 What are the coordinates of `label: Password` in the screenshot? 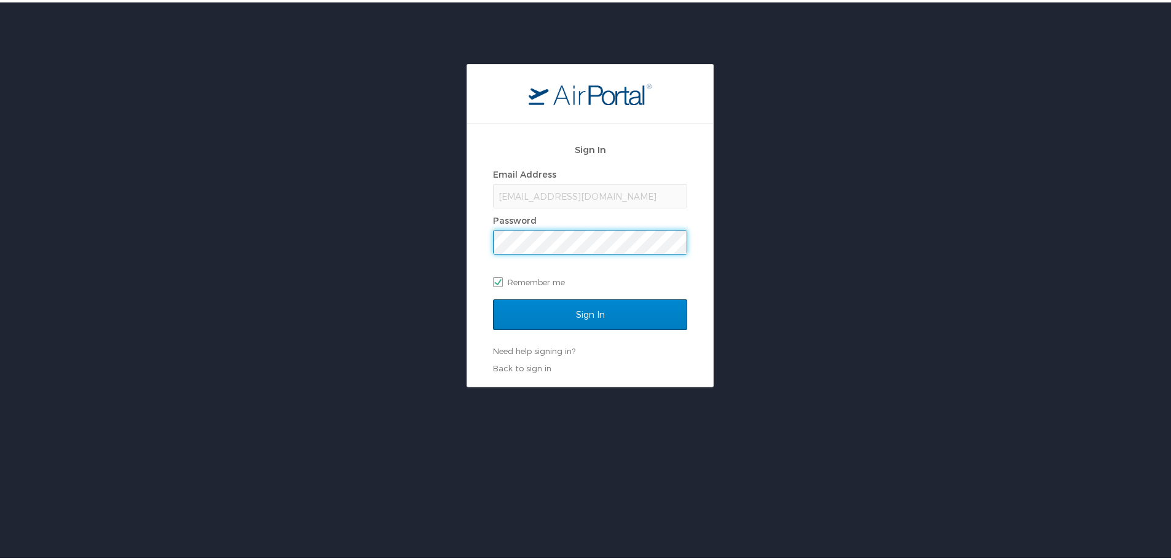 It's located at (515, 218).